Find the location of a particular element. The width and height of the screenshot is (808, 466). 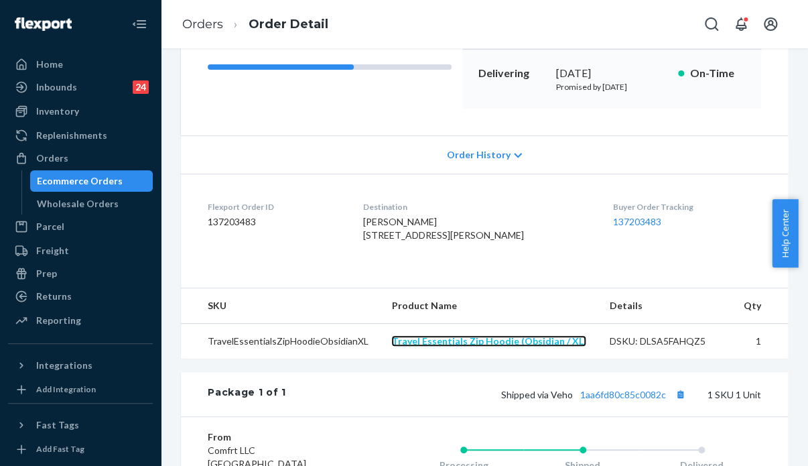

div: Orders is located at coordinates (52, 158).